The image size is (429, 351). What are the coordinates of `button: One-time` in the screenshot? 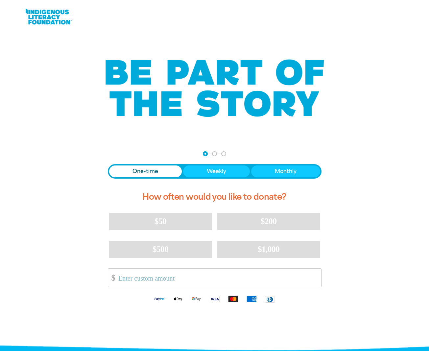 It's located at (146, 171).